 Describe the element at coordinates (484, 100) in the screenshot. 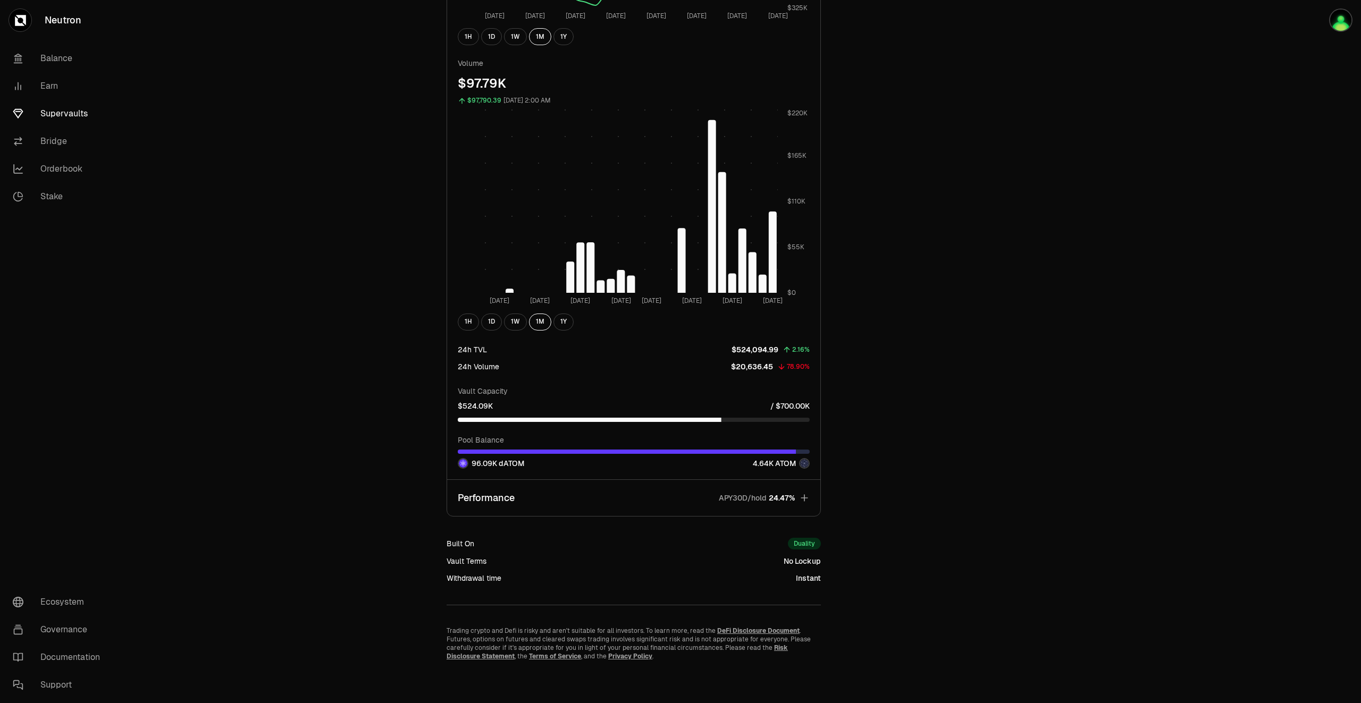

I see `div: $97,790.39` at that location.